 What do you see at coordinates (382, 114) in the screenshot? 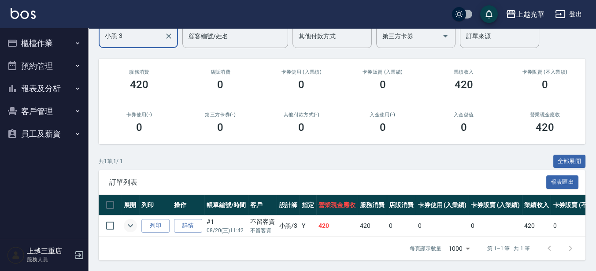
I see `h2: 入金使用(-)` at bounding box center [382, 114].